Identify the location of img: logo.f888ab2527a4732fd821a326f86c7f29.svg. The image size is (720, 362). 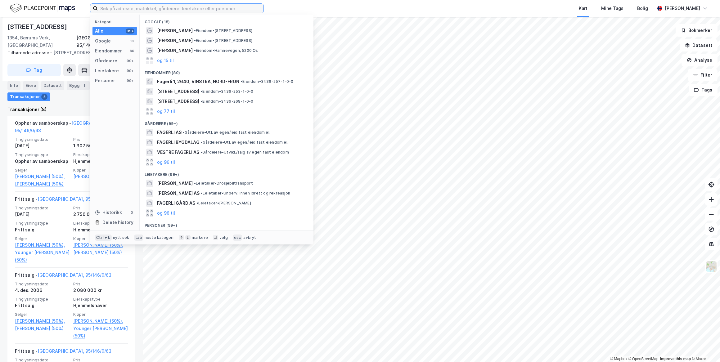
(43, 8).